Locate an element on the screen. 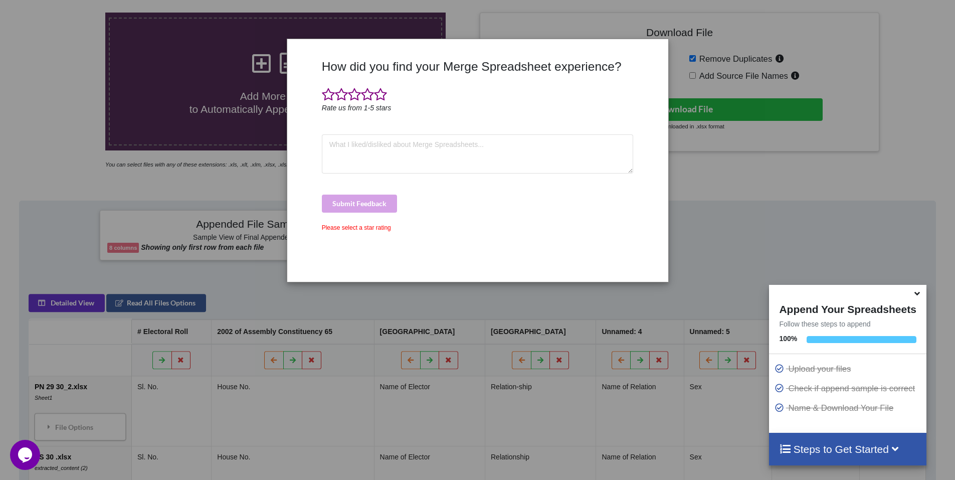 The height and width of the screenshot is (480, 955). p: Check if append sample is correct is located at coordinates (849, 388).